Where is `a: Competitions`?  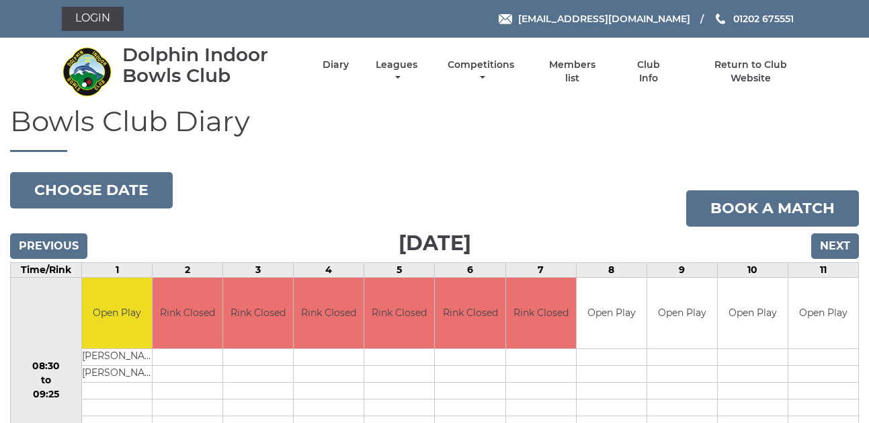 a: Competitions is located at coordinates (481, 71).